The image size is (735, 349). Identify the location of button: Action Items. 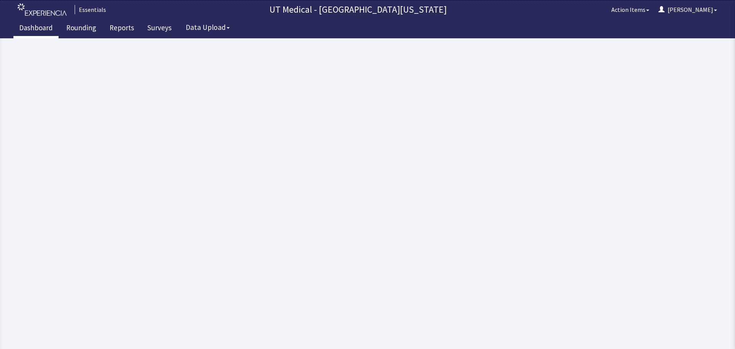
(630, 10).